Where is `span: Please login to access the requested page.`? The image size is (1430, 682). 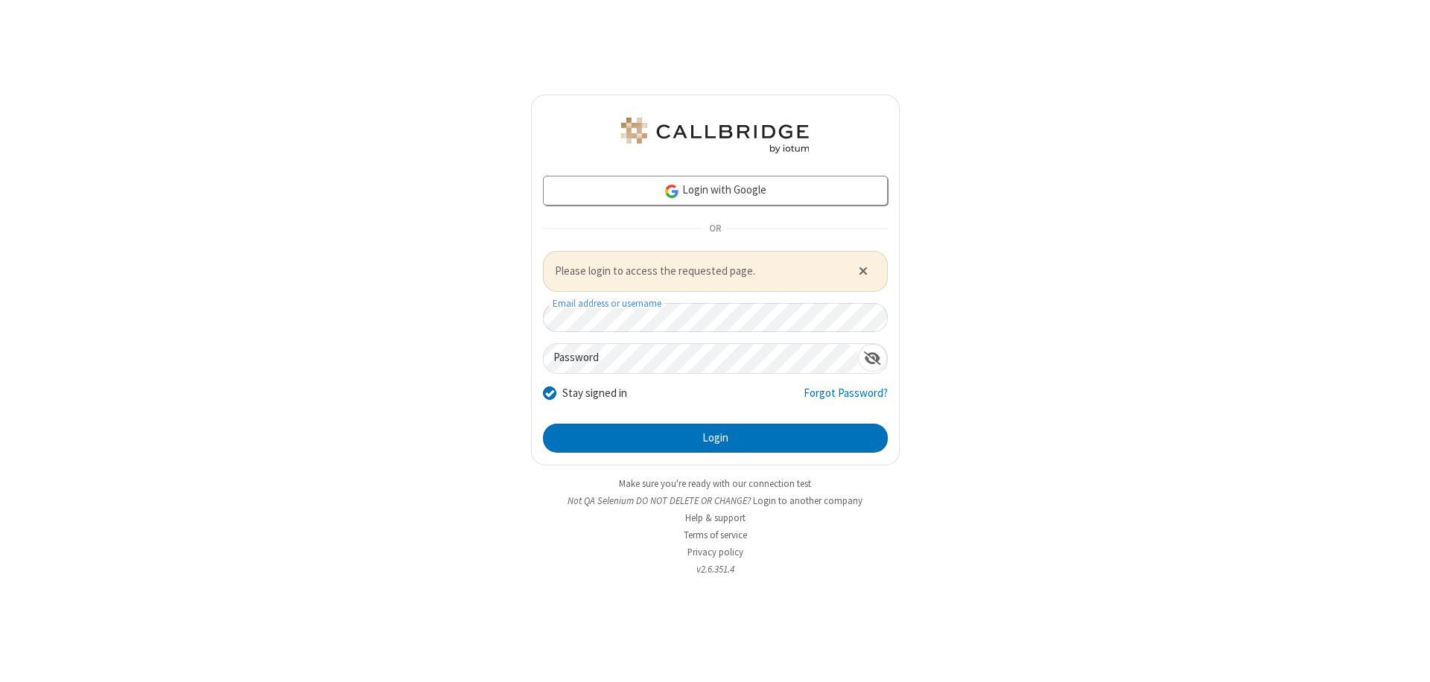
span: Please login to access the requested page. is located at coordinates (697, 271).